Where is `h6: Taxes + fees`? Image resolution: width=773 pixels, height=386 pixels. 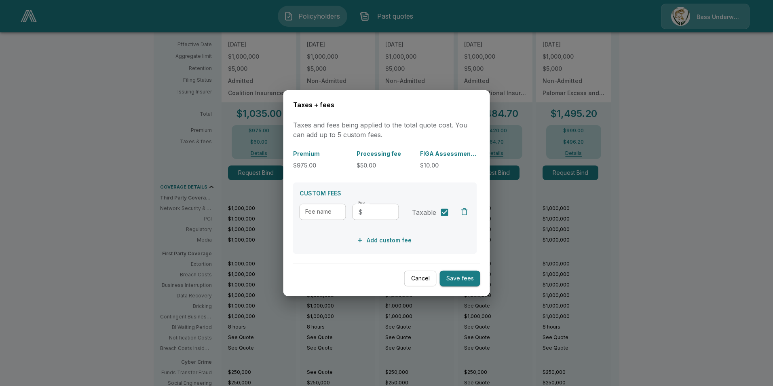
h6: Taxes + fees is located at coordinates (386, 105).